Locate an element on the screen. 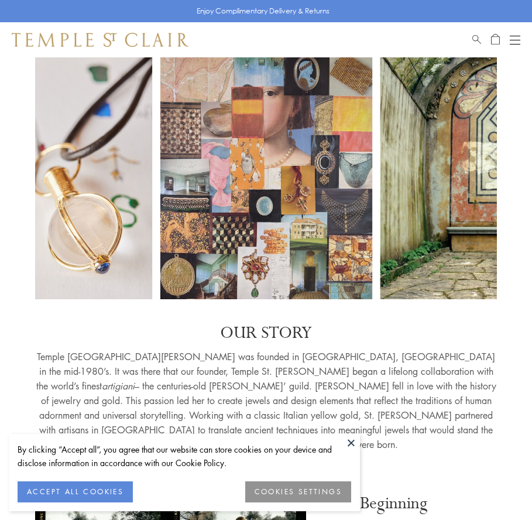 Image resolution: width=532 pixels, height=520 pixels. div: By clicking “Accept all”, you agree that our website can store cookies on your device and disclos... is located at coordinates (184, 456).